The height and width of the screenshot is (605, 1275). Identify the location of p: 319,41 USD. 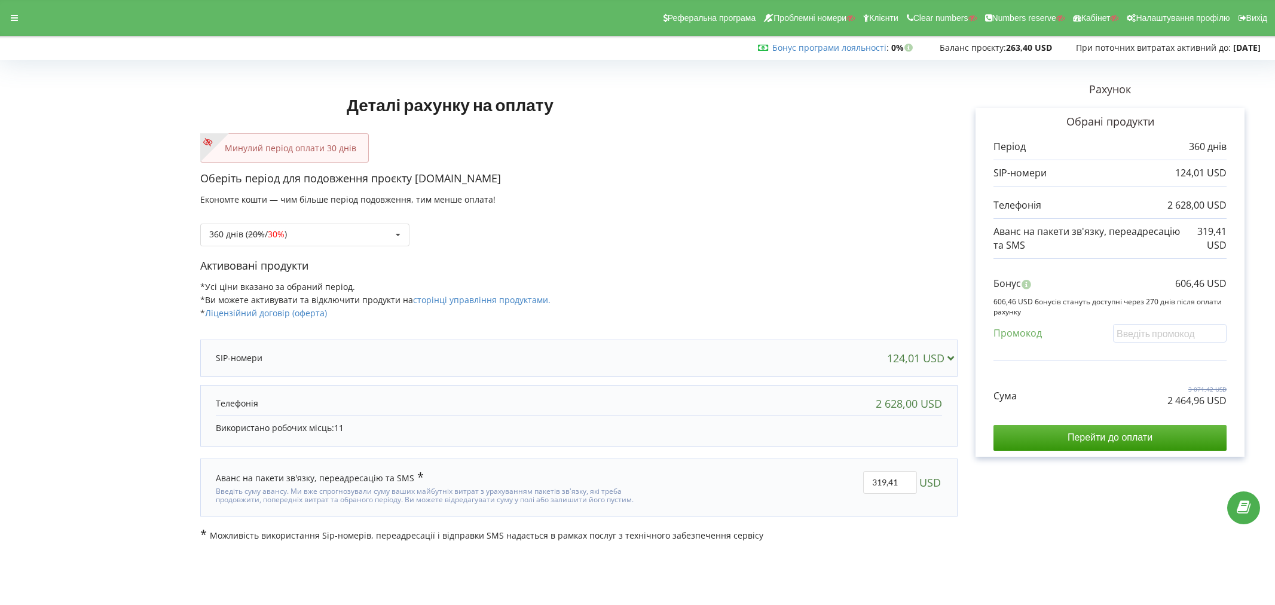
(1205, 239).